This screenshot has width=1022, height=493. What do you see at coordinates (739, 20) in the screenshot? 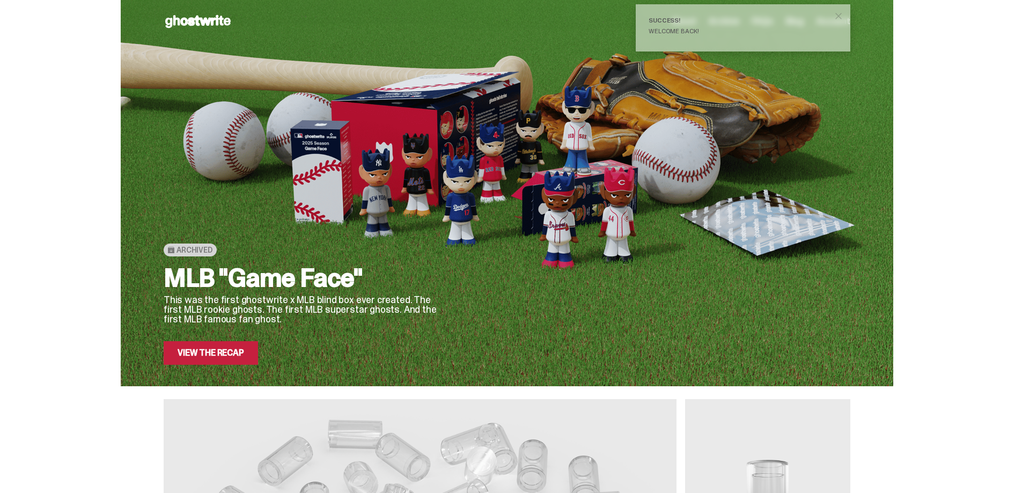
I see `div: Success!` at bounding box center [739, 20].